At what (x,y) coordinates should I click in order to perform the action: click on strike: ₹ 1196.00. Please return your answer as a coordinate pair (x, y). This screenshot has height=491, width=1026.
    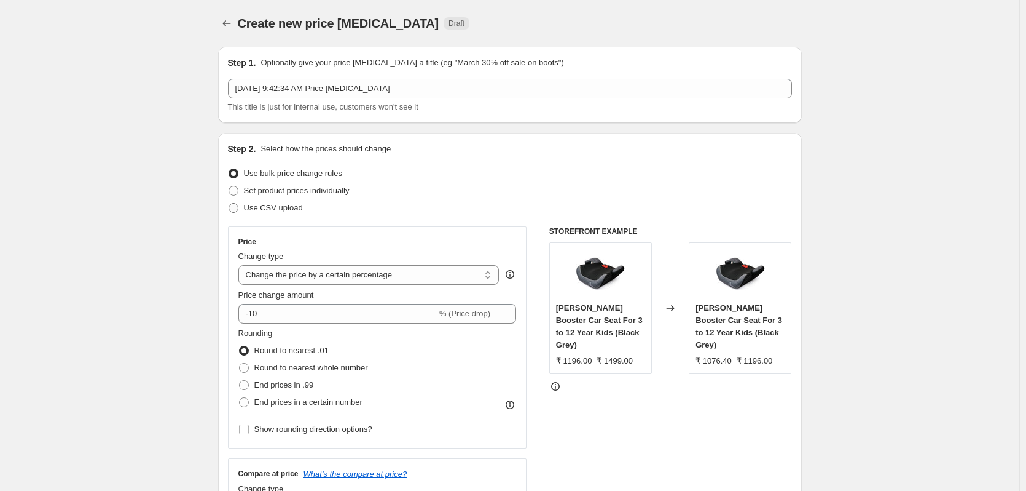
    Looking at the image, I should click on (755, 361).